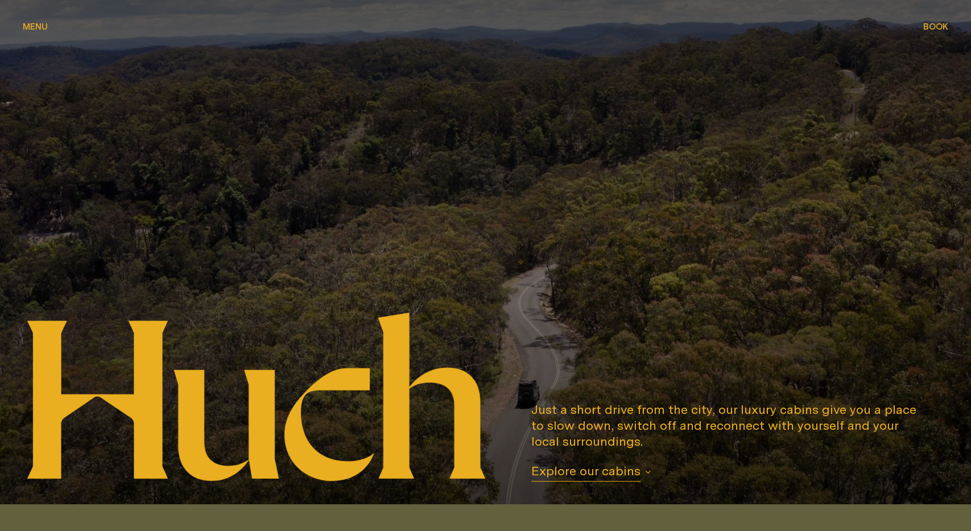 This screenshot has width=971, height=531. Describe the element at coordinates (586, 472) in the screenshot. I see `span: Explore our cabins` at that location.